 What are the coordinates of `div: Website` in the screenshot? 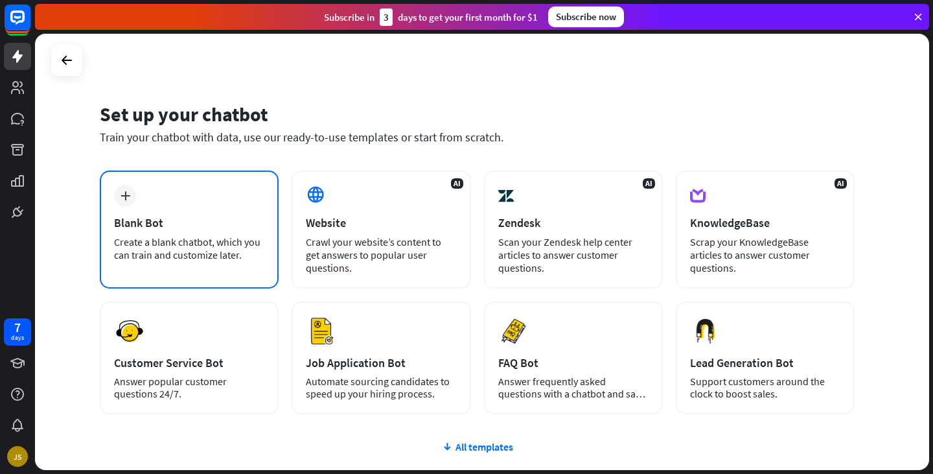 It's located at (381, 222).